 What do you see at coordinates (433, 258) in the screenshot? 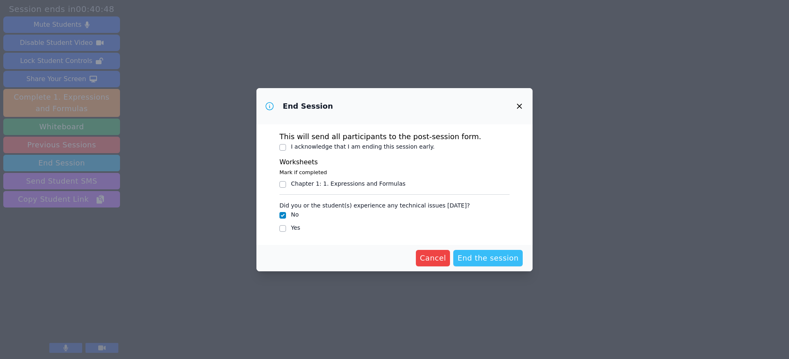
I see `span: Cancel` at bounding box center [433, 258].